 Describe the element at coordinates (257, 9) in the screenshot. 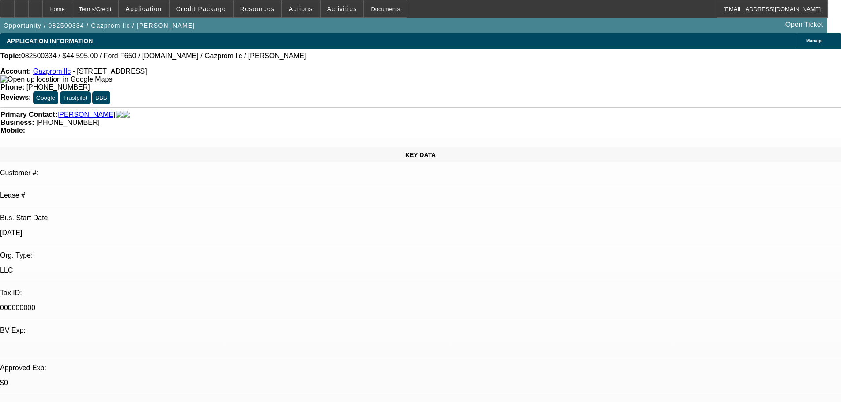

I see `button: Resources` at that location.